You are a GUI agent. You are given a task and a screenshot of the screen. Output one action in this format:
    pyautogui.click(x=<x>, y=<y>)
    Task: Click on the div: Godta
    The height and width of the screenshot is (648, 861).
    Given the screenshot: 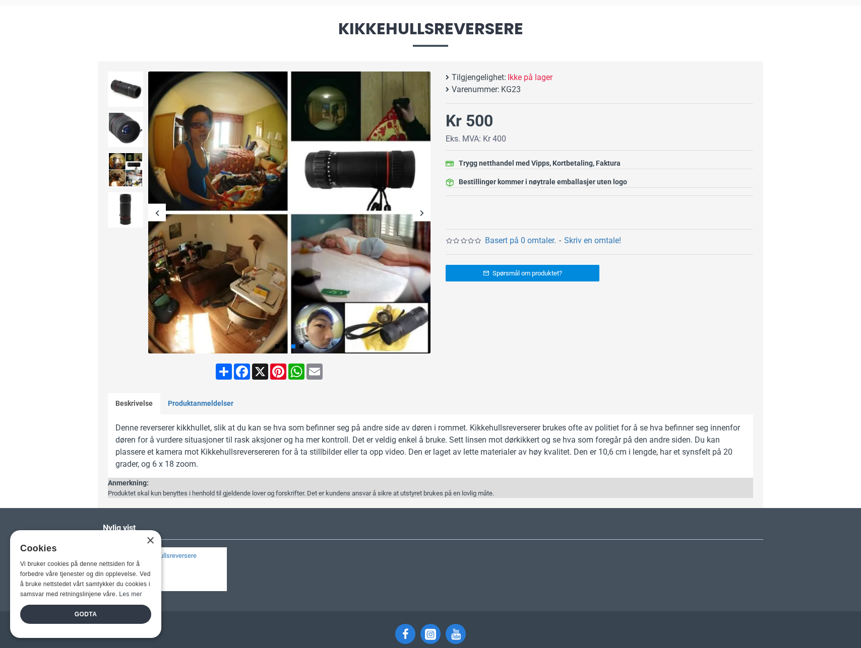 What is the action you would take?
    pyautogui.click(x=86, y=615)
    